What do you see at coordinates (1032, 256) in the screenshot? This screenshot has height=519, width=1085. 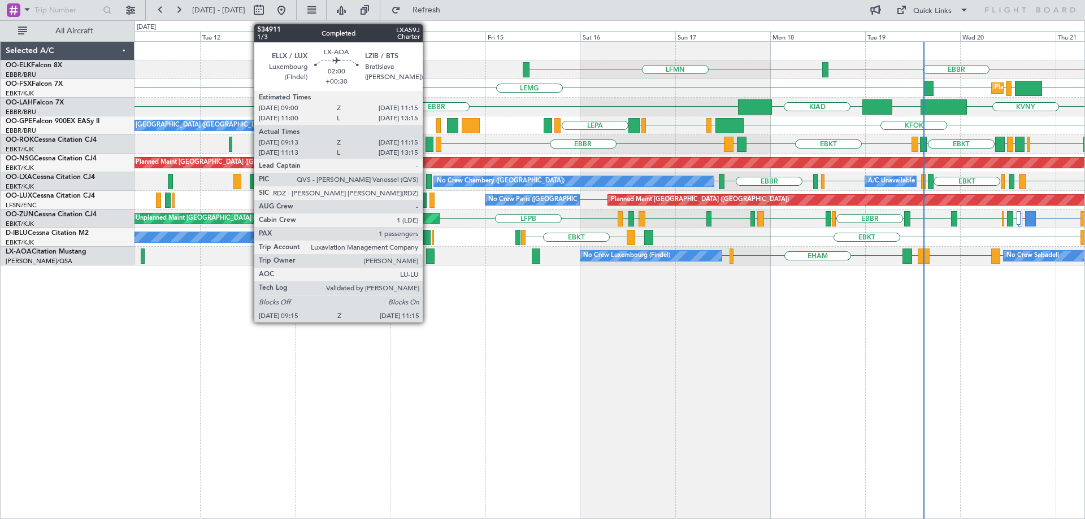 I see `div: No Crew Sabadell` at bounding box center [1032, 256].